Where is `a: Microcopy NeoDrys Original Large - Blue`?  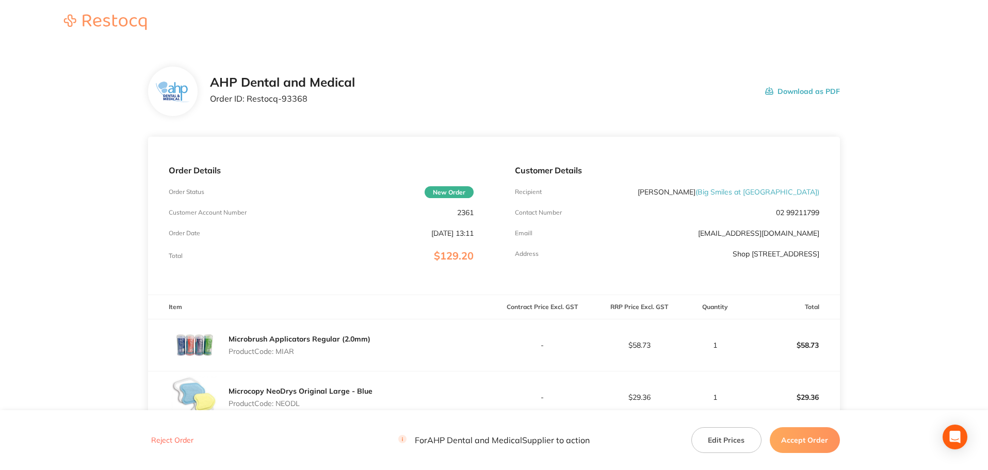
a: Microcopy NeoDrys Original Large - Blue is located at coordinates (300, 391).